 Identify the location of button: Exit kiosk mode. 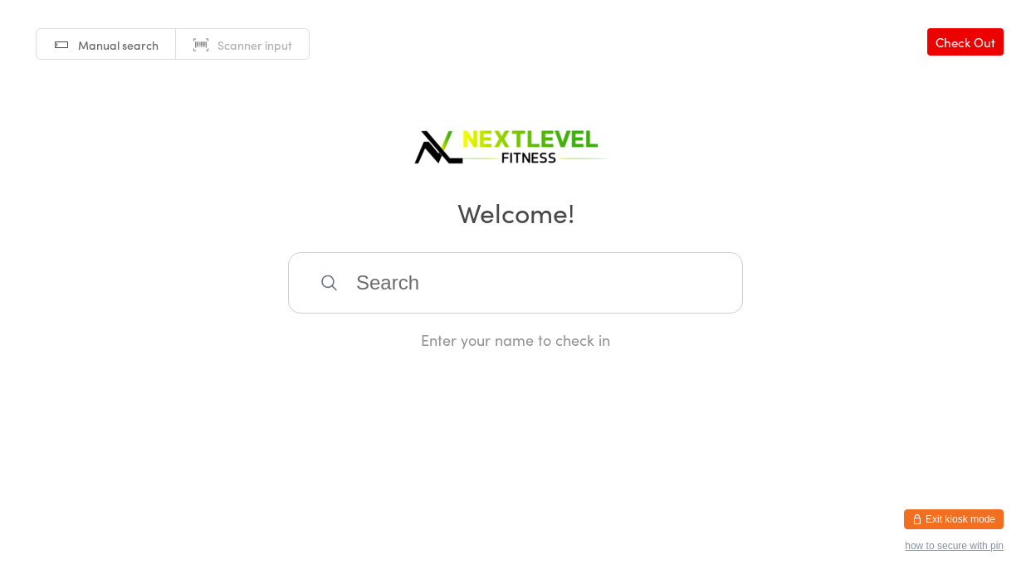
(953, 519).